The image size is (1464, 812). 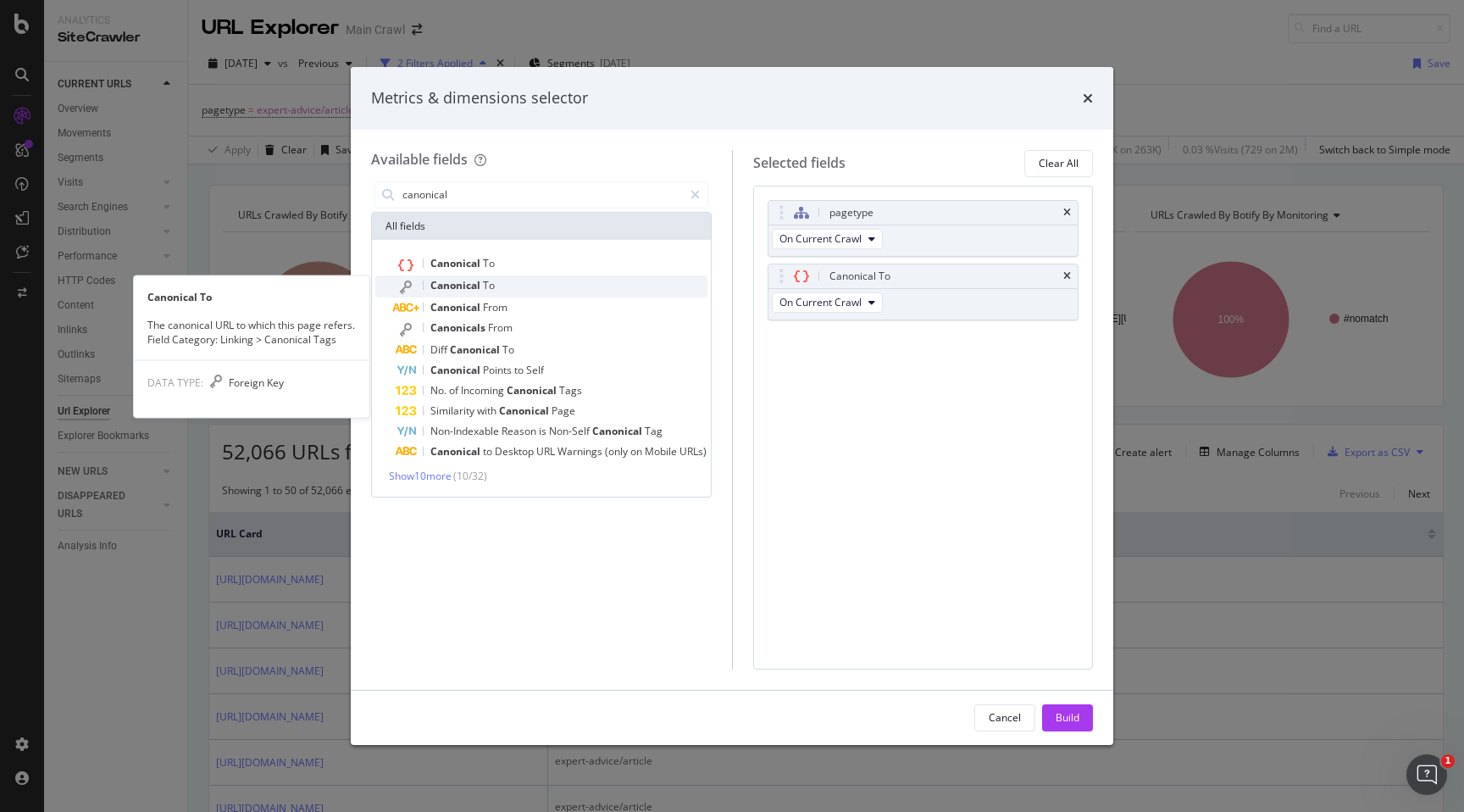 What do you see at coordinates (637, 450) in the screenshot?
I see `span: on` at bounding box center [637, 450].